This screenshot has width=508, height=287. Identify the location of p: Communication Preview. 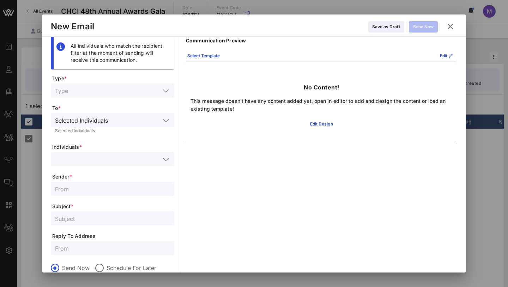
(322, 41).